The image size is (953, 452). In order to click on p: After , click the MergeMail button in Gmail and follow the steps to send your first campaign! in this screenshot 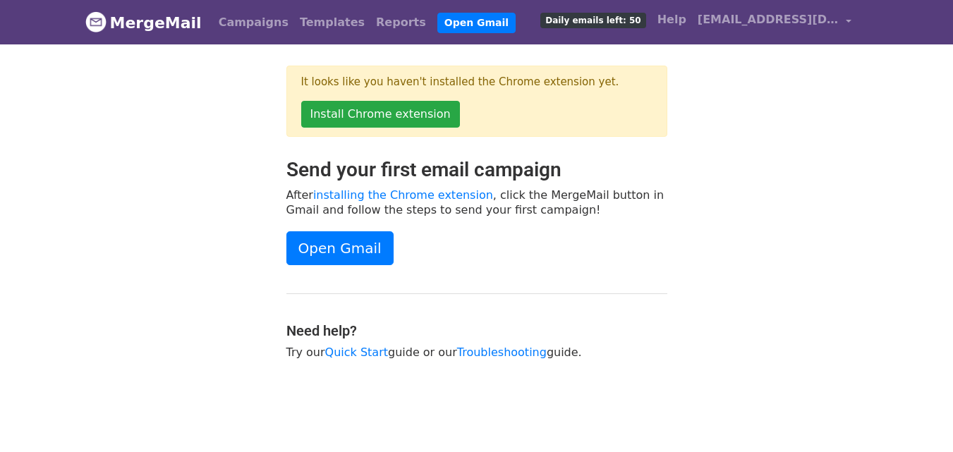, I will do `click(477, 202)`.